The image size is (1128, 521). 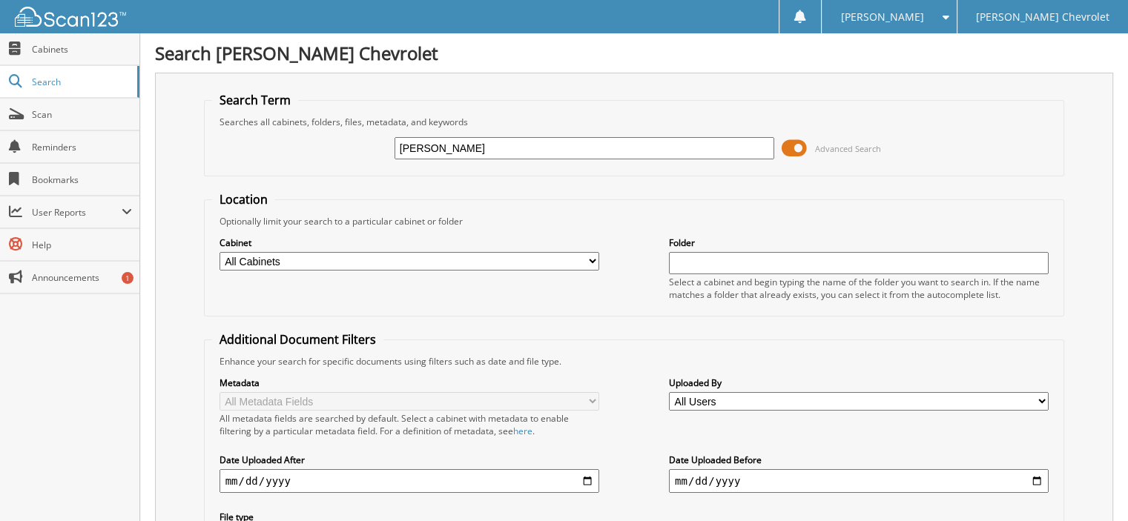 I want to click on label: Uploaded By, so click(x=859, y=383).